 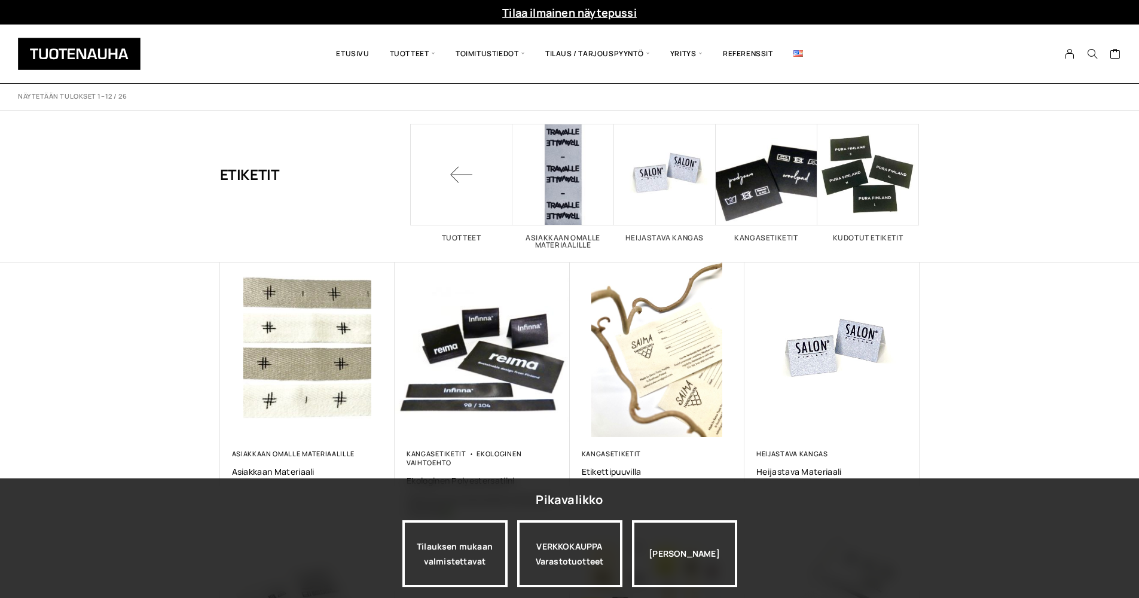 I want to click on a: Etikettipuuvilla, so click(x=657, y=471).